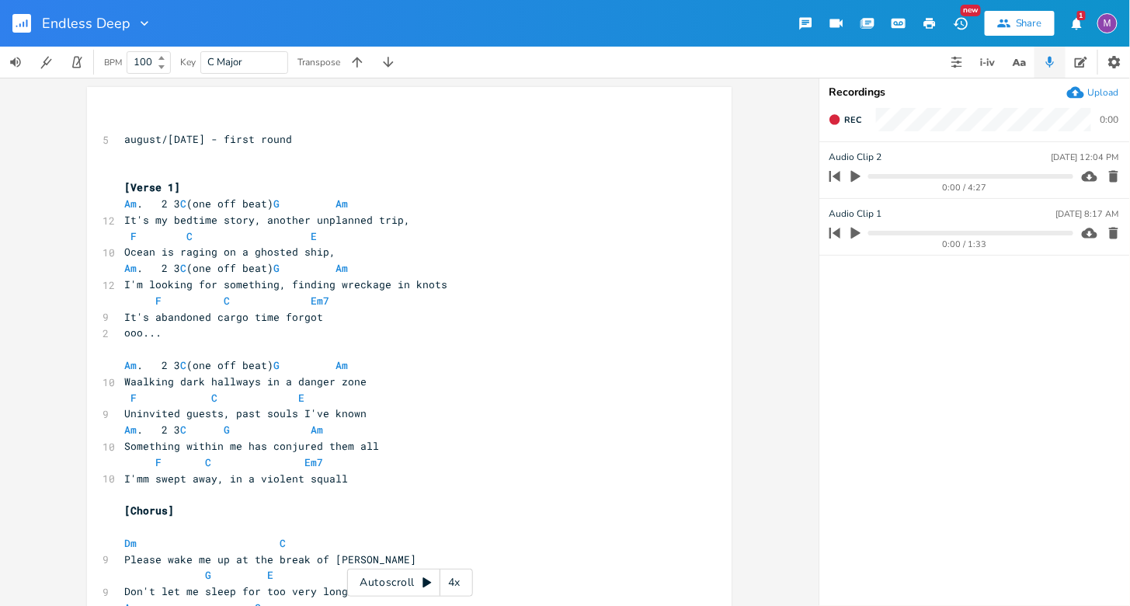 The image size is (1130, 606). What do you see at coordinates (1107, 23) in the screenshot?
I see `div: melindameshad` at bounding box center [1107, 23].